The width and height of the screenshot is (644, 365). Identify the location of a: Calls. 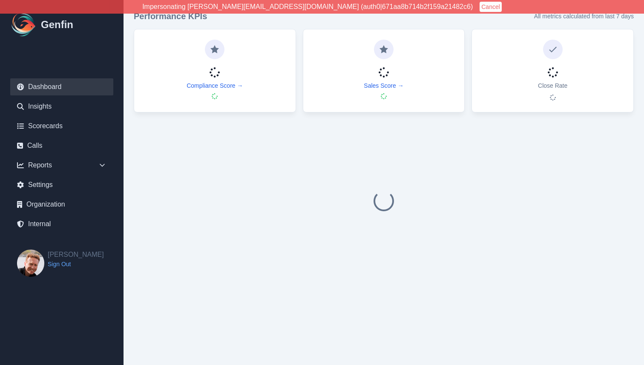
(62, 146).